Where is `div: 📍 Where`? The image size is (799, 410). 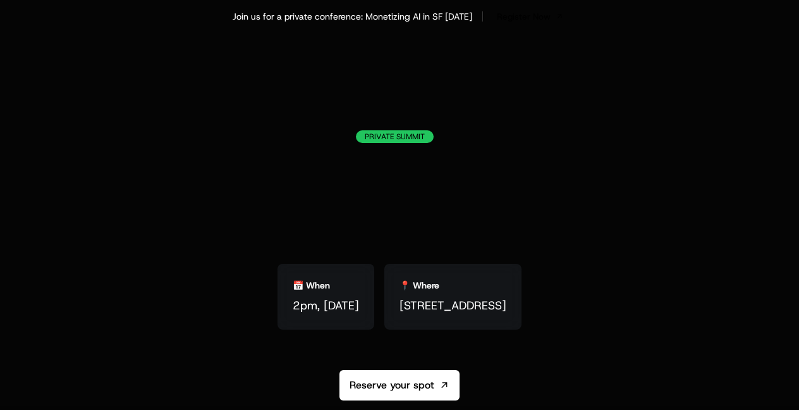
div: 📍 Where is located at coordinates (419, 285).